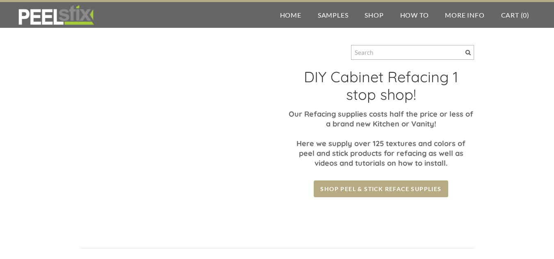 Image resolution: width=554 pixels, height=259 pixels. What do you see at coordinates (381, 153) in the screenshot?
I see `font: Here we supply over 125 textures and colors of peel and stick products for refacing as well as vi...` at bounding box center [381, 153].